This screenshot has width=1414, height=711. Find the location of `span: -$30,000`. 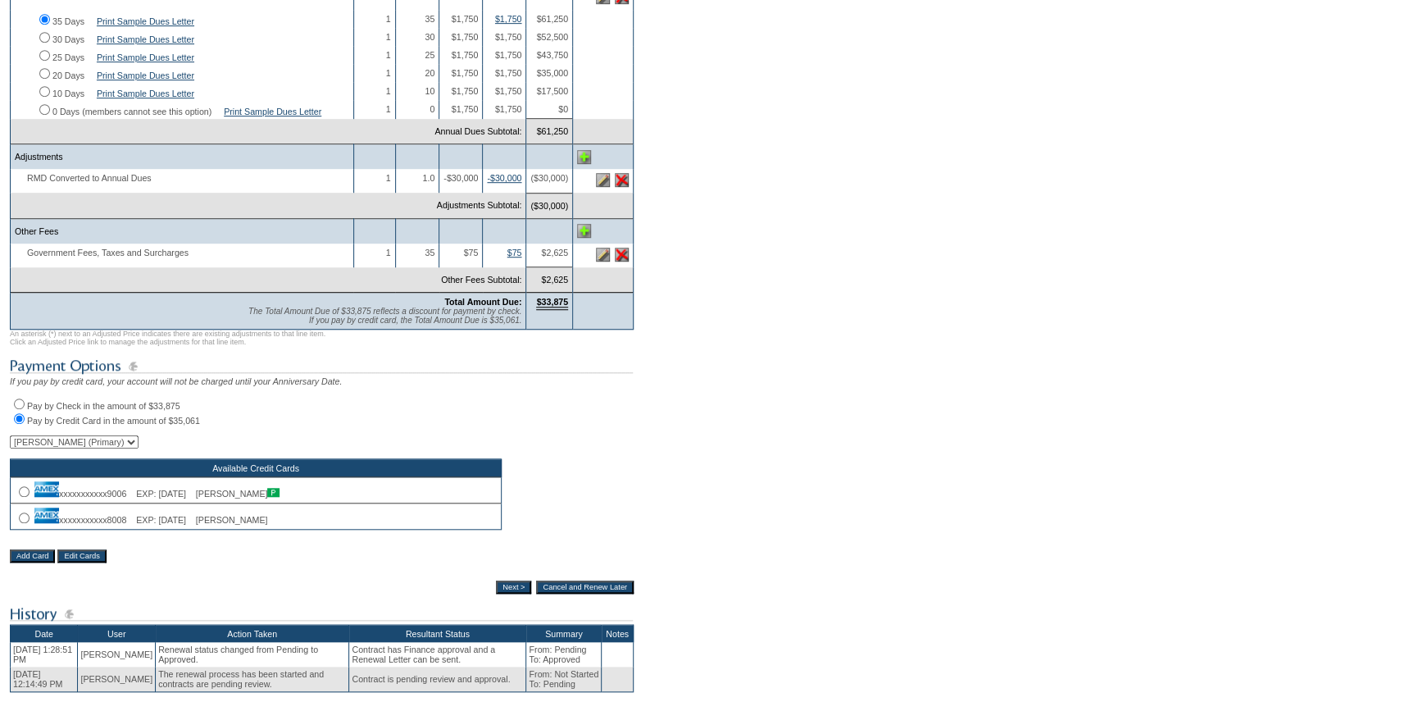

span: -$30,000 is located at coordinates (461, 178).